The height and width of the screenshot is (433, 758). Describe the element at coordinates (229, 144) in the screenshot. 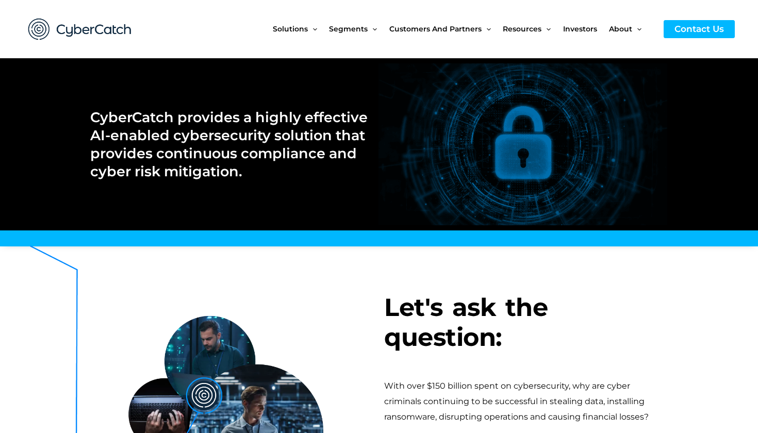

I see `h2: CyberCatch provides a highly effective AI-enabled cybersecurity solution that provides continuous...` at that location.